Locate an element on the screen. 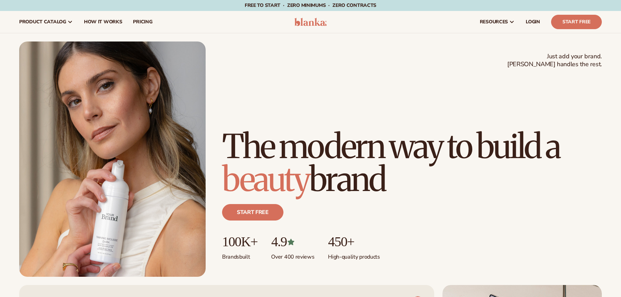 This screenshot has height=297, width=621. span: Free to start · ZERO minimums · ZERO contracts is located at coordinates (310, 5).